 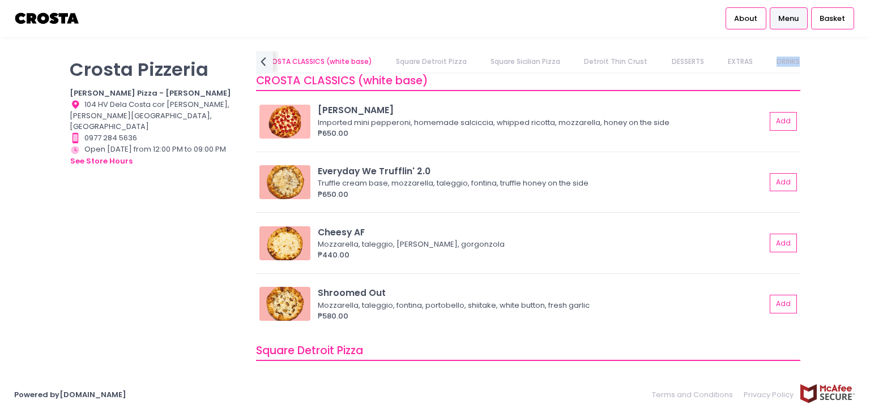 I want to click on a: Menu, so click(x=788, y=18).